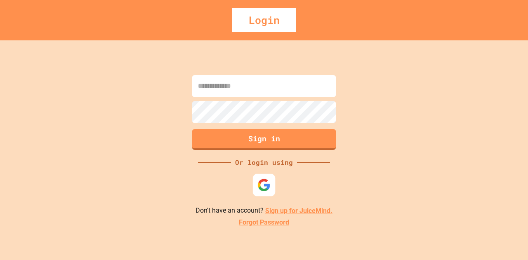  Describe the element at coordinates (264, 163) in the screenshot. I see `div: Or login using` at that location.